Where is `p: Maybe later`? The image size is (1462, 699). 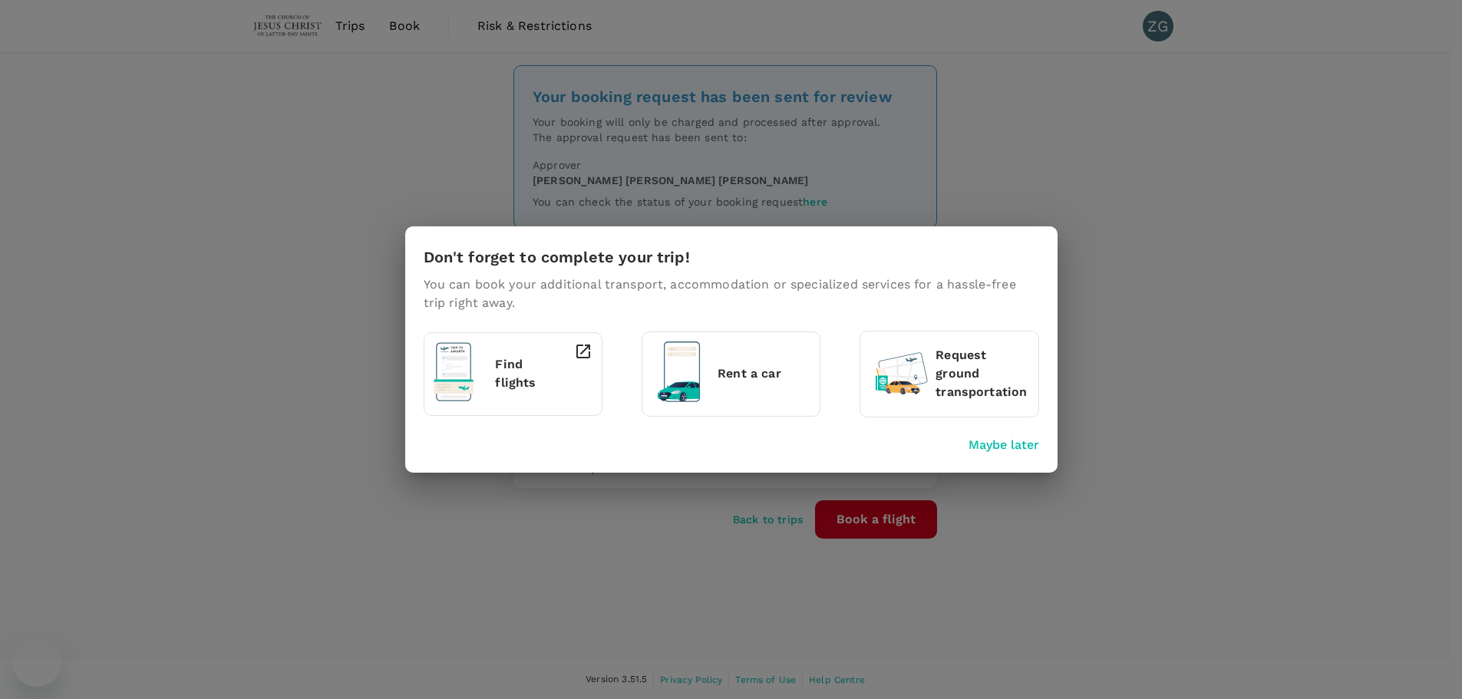 p: Maybe later is located at coordinates (1004, 445).